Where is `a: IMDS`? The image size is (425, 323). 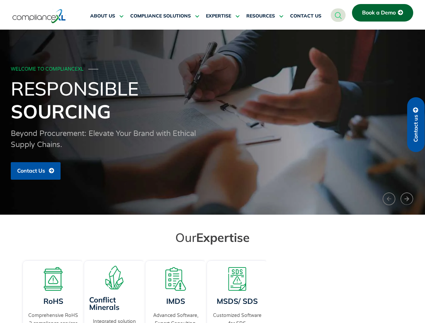
a: IMDS is located at coordinates (176, 301).